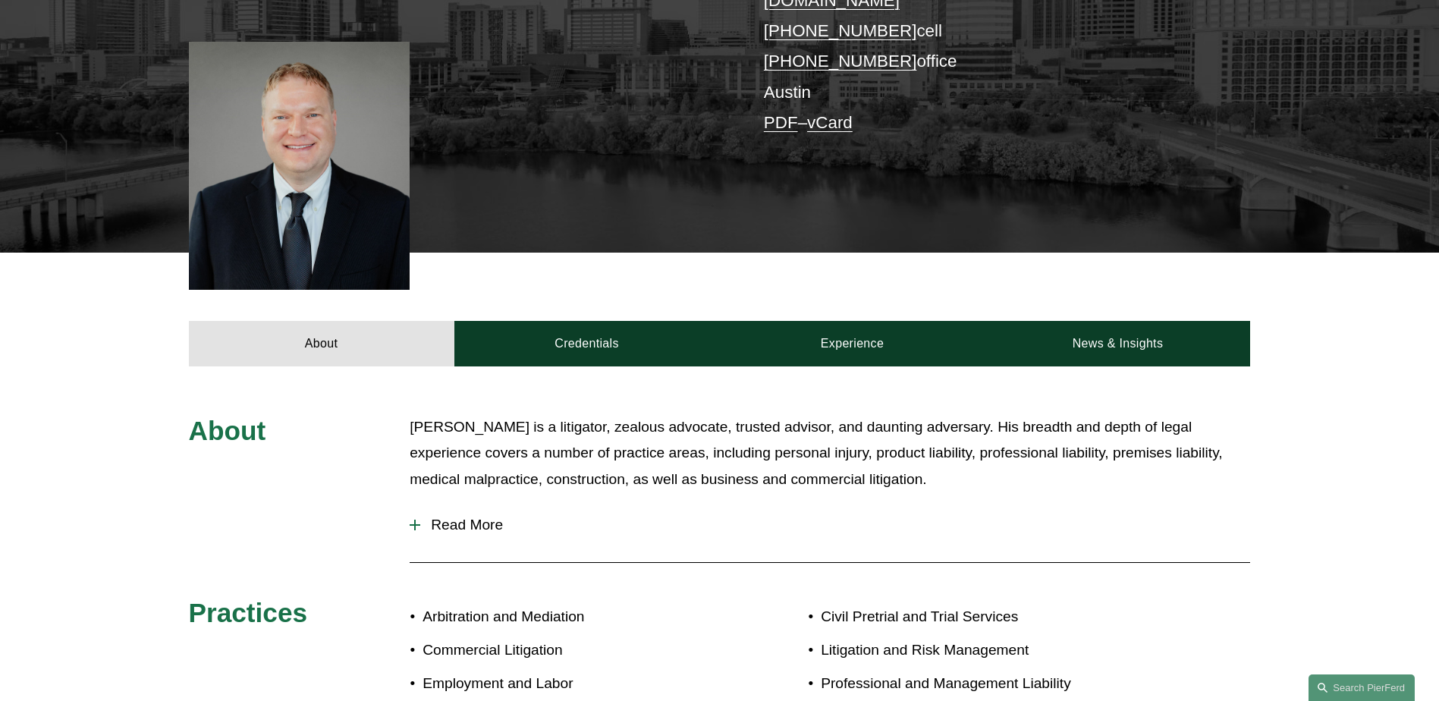  I want to click on a: Search this site, so click(1361, 687).